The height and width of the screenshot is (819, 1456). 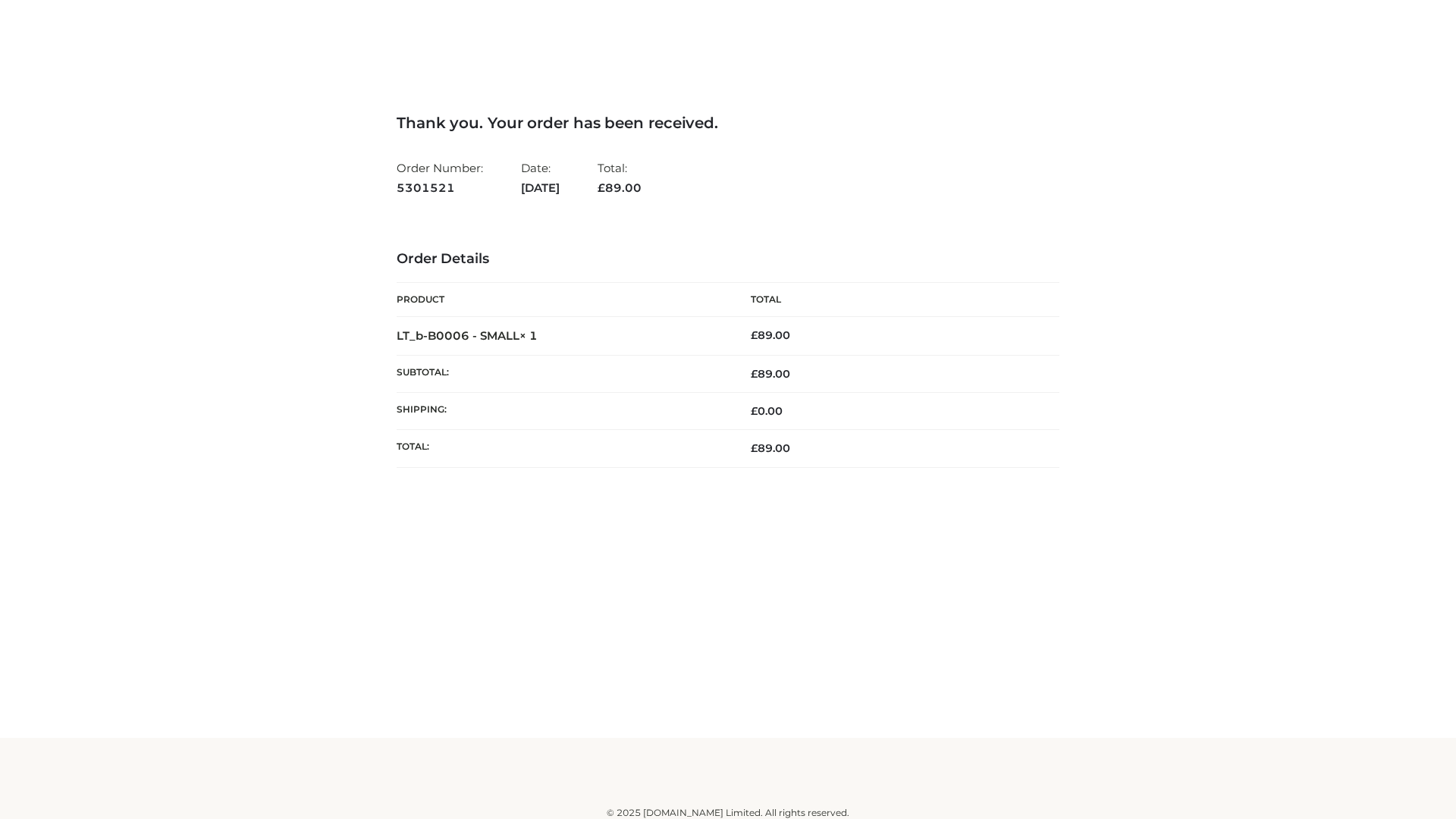 What do you see at coordinates (619, 178) in the screenshot?
I see `li: Total:` at bounding box center [619, 178].